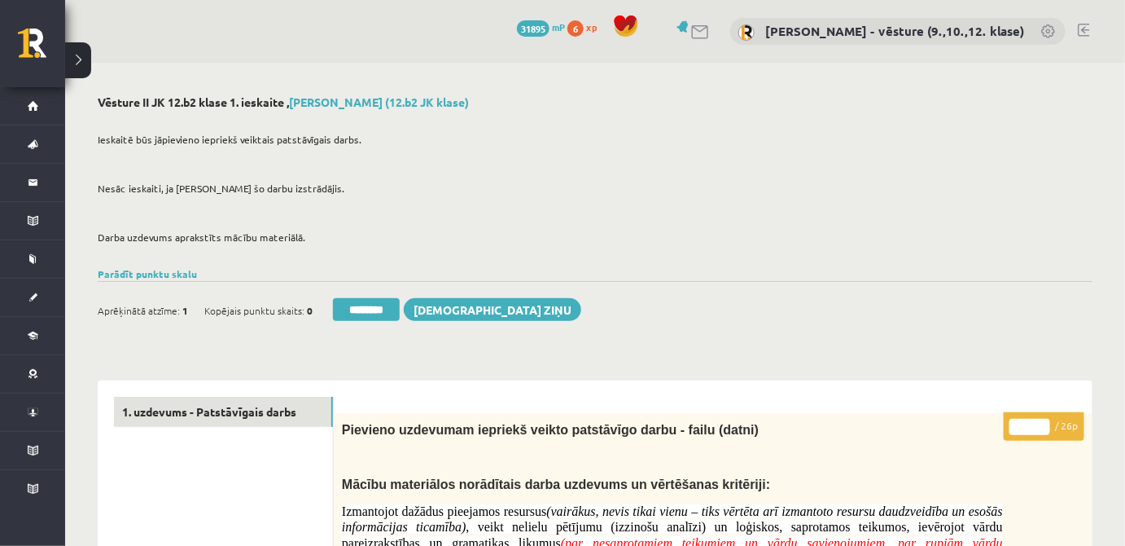  I want to click on span: 0, so click(309, 310).